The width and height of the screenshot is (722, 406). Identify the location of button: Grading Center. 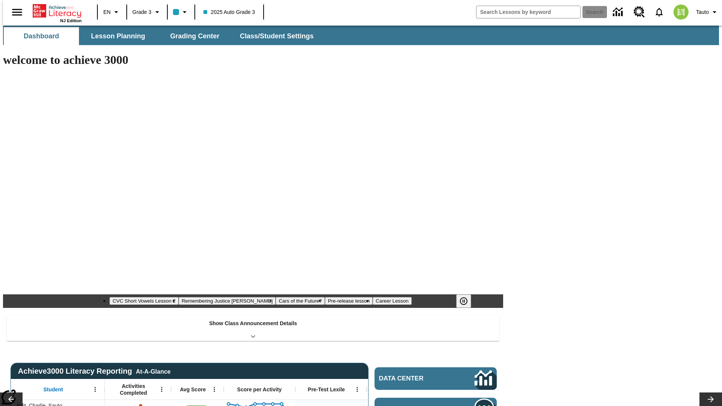
(195, 36).